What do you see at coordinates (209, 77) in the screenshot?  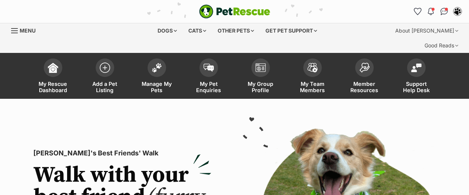 I see `a: My Pet Enquiries` at bounding box center [209, 77].